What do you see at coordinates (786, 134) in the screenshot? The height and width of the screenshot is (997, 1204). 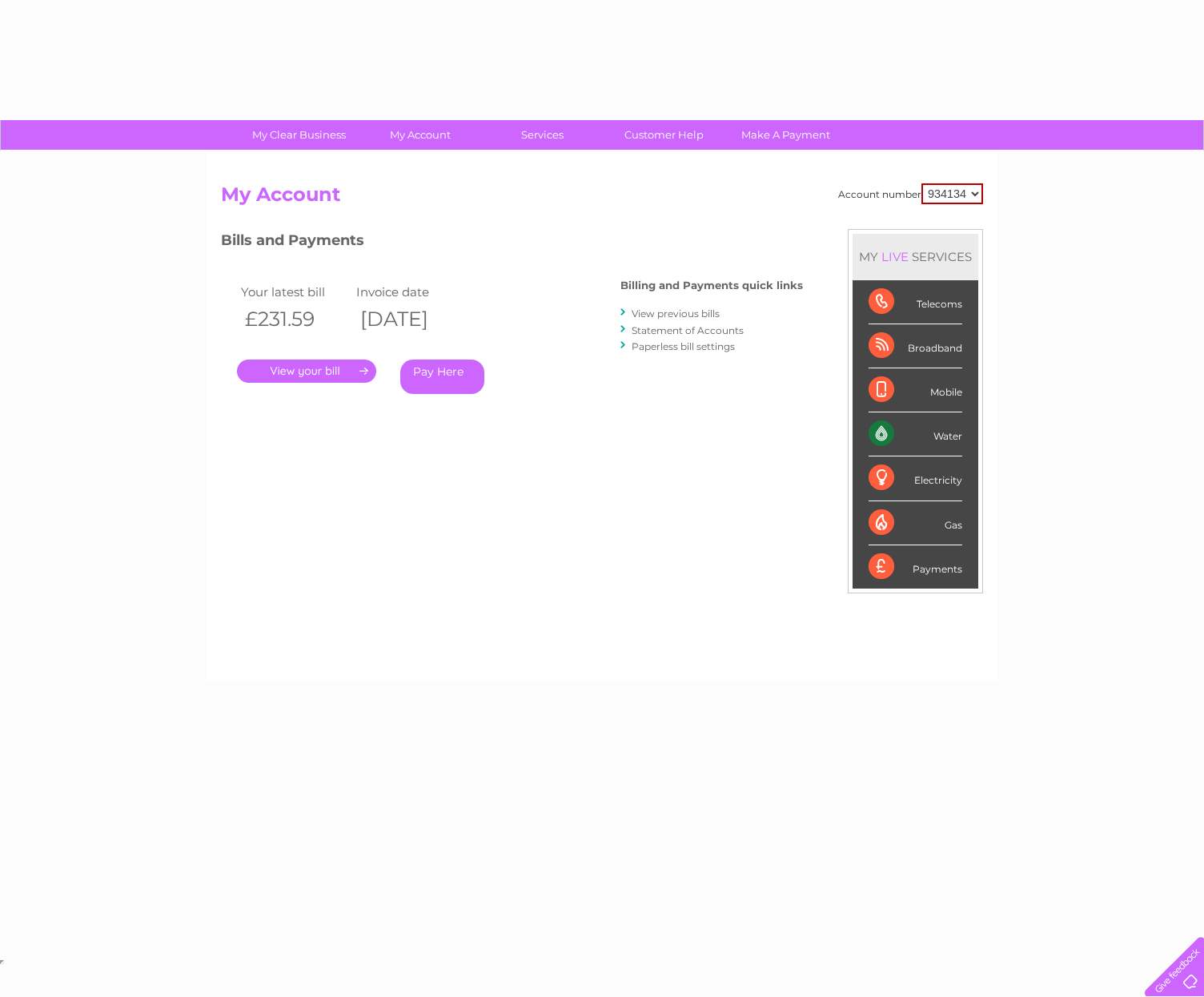 I see `a: Make A Payment` at bounding box center [786, 134].